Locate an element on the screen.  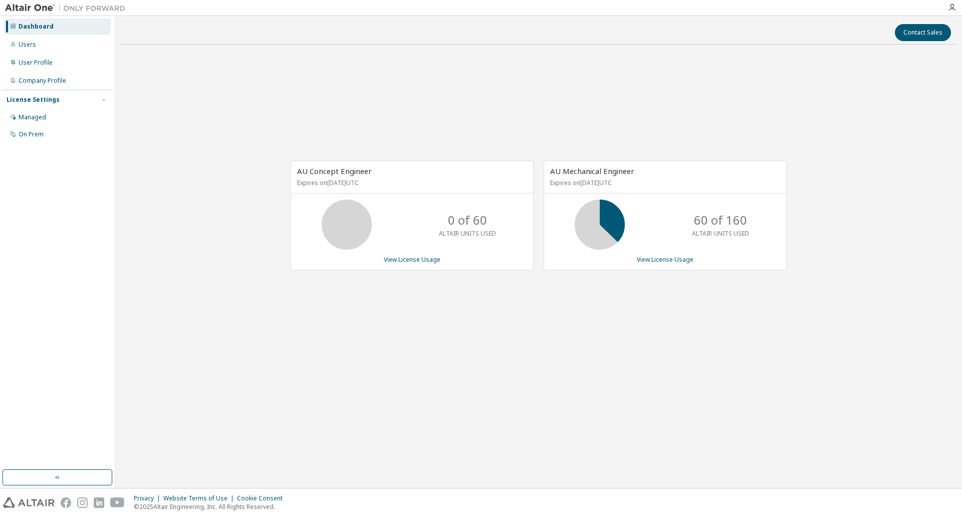
img: altair_logo.svg is located at coordinates (29, 502).